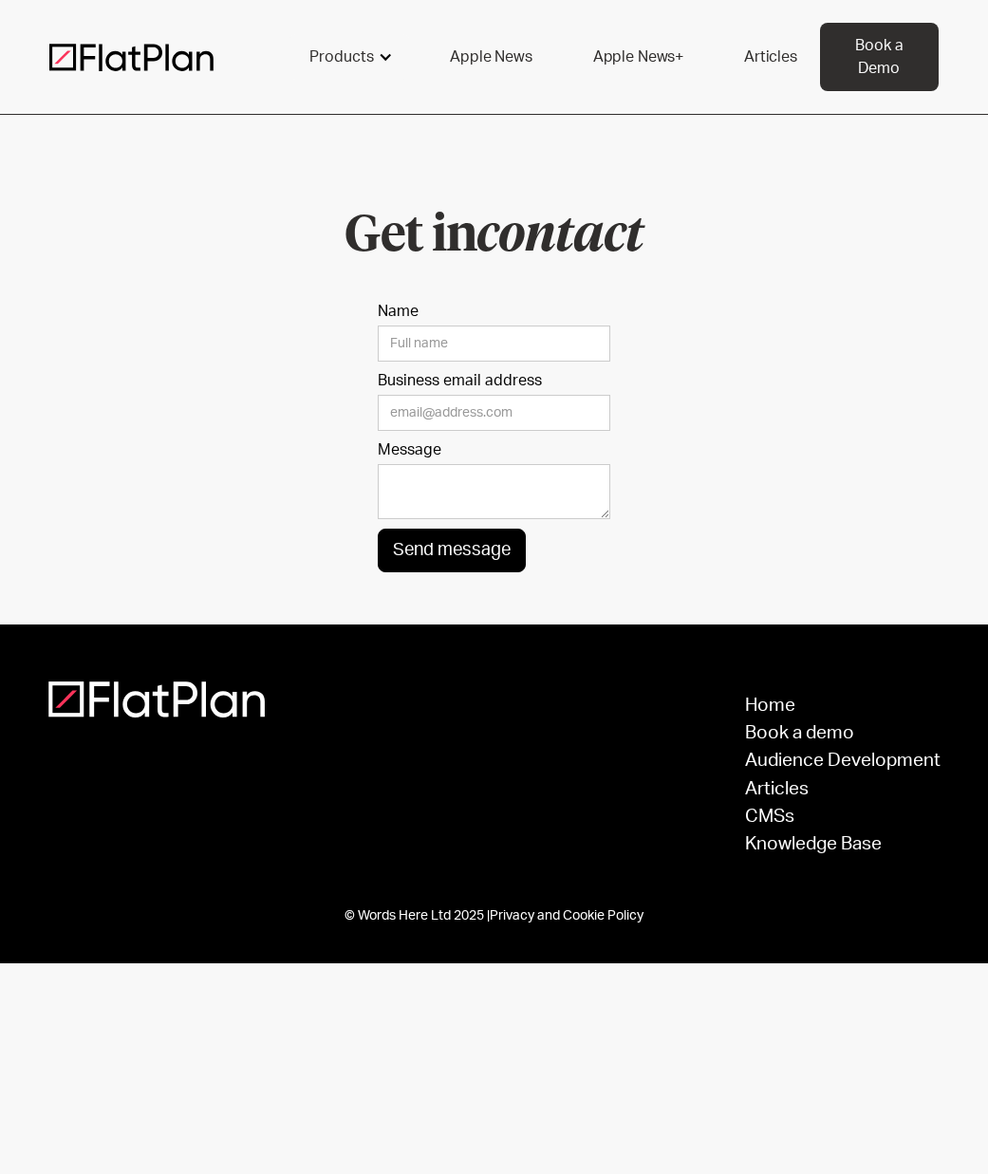 Image resolution: width=988 pixels, height=1174 pixels. I want to click on label: Name, so click(493, 311).